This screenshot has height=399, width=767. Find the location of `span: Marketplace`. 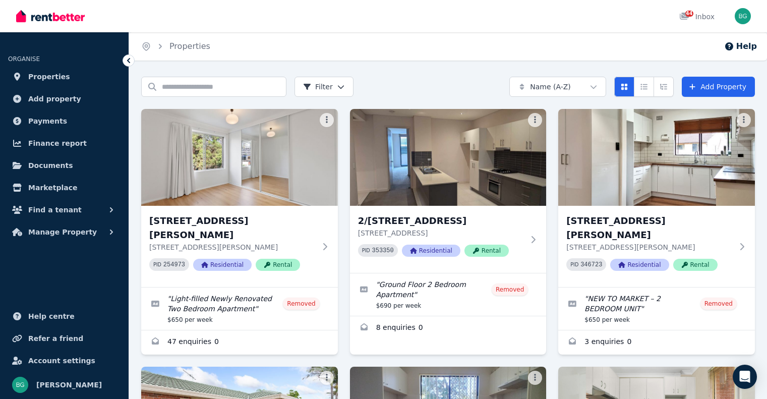

span: Marketplace is located at coordinates (52, 188).